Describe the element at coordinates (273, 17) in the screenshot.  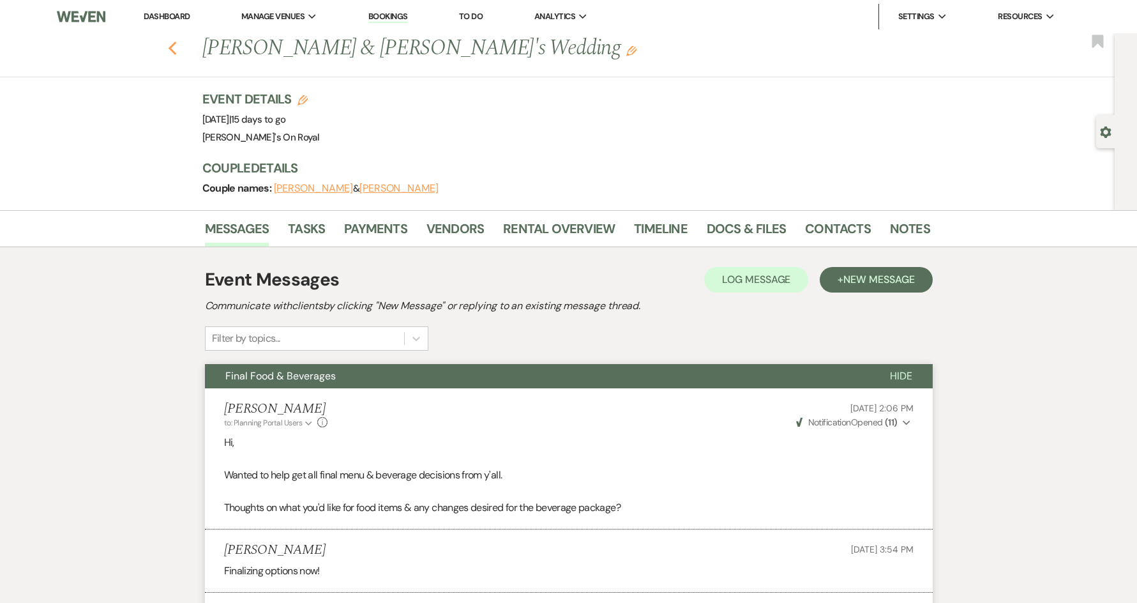
I see `span: Manage Venues` at that location.